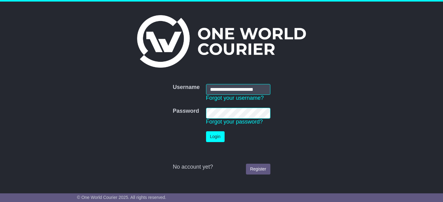 The width and height of the screenshot is (443, 202). Describe the element at coordinates (234, 122) in the screenshot. I see `a: Forgot your password?` at that location.